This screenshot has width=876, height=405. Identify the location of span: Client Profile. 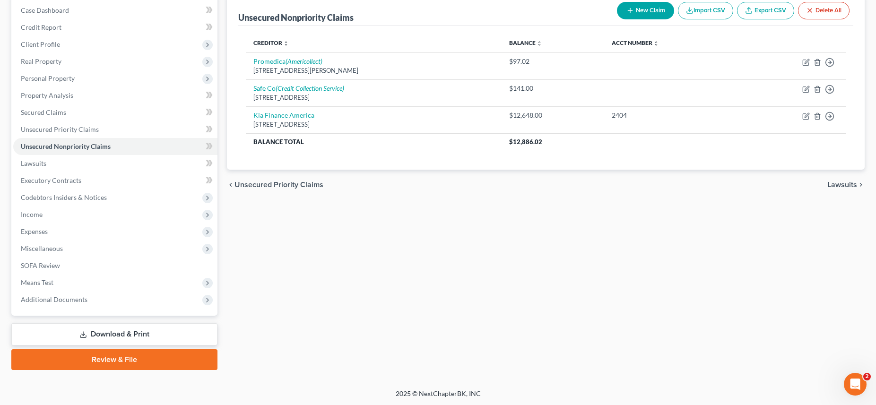
(40, 44).